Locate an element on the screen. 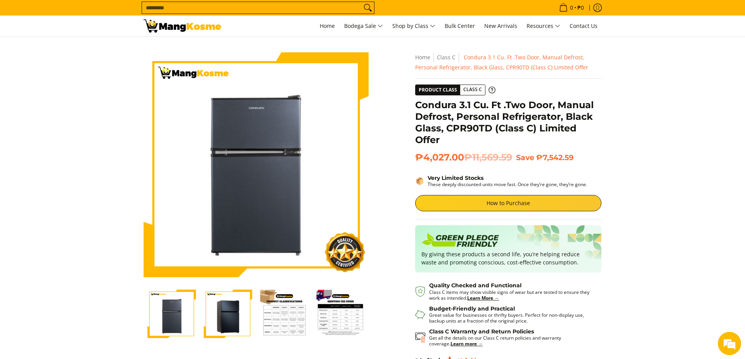 This screenshot has height=359, width=745. strong: Learn More → is located at coordinates (483, 298).